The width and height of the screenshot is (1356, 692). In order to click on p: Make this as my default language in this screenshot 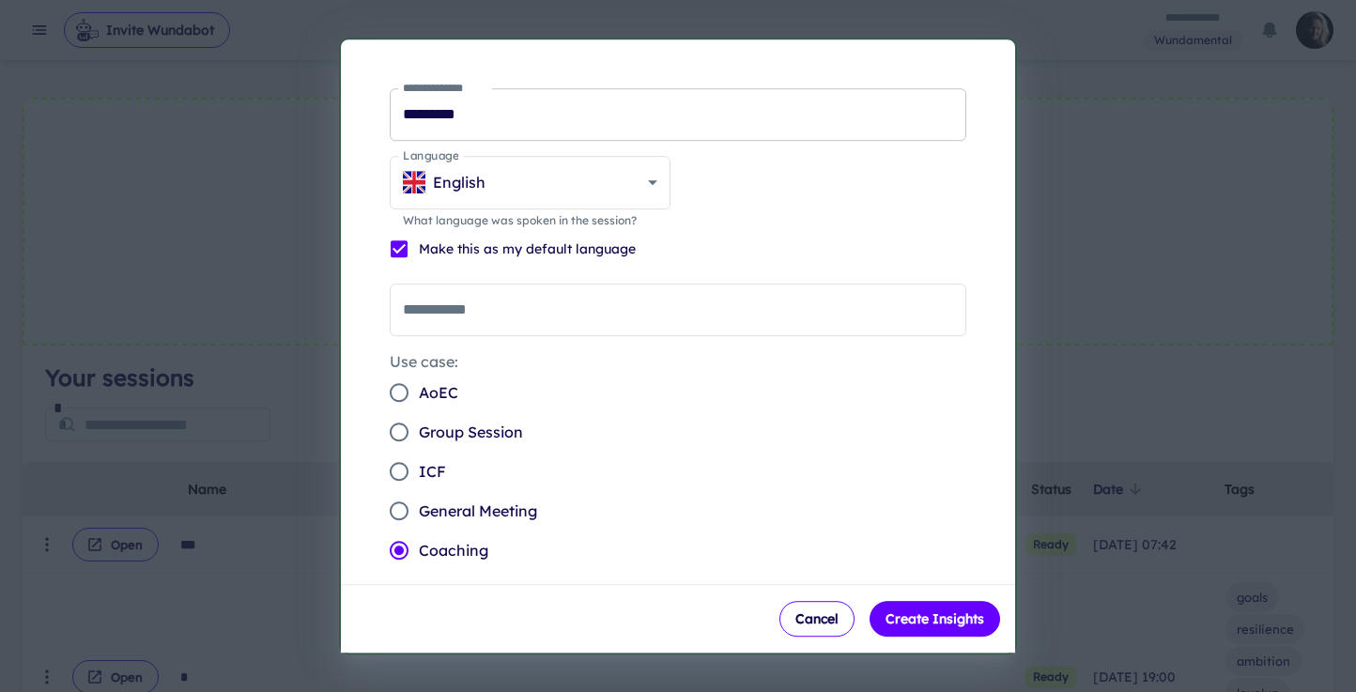, I will do `click(527, 249)`.